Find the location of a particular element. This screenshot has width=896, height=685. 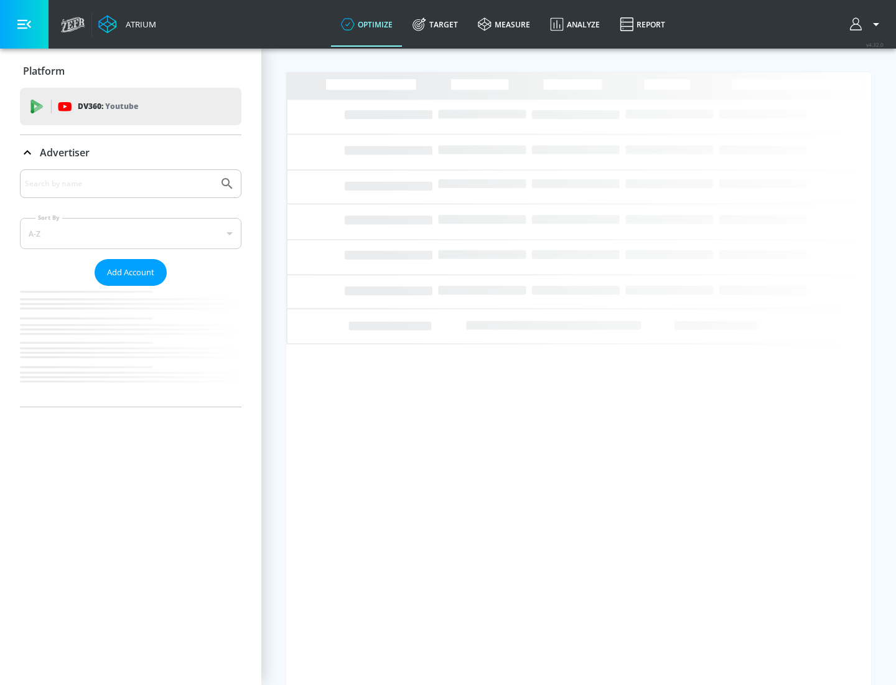

span: v 4.32.0 is located at coordinates (875, 44).